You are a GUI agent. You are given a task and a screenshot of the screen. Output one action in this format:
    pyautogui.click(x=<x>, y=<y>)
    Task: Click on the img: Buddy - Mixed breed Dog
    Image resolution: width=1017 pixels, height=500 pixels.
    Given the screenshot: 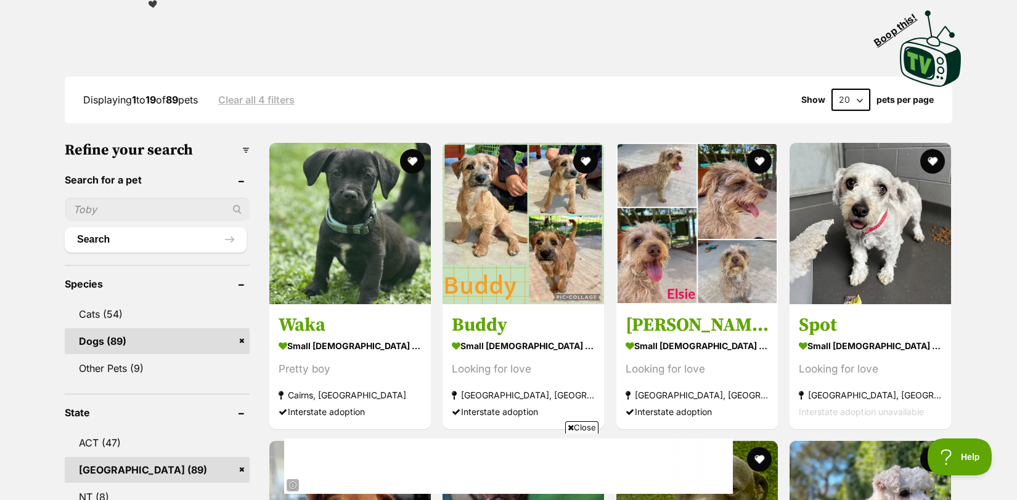 What is the action you would take?
    pyautogui.click(x=523, y=224)
    